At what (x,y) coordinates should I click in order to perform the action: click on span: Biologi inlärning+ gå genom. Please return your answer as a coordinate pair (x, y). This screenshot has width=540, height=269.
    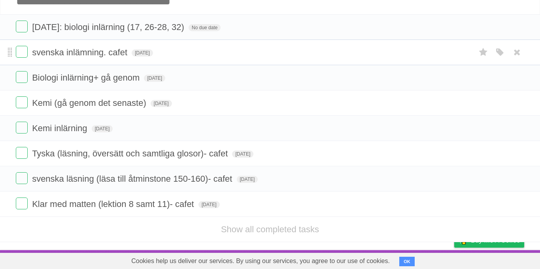
    Looking at the image, I should click on (87, 77).